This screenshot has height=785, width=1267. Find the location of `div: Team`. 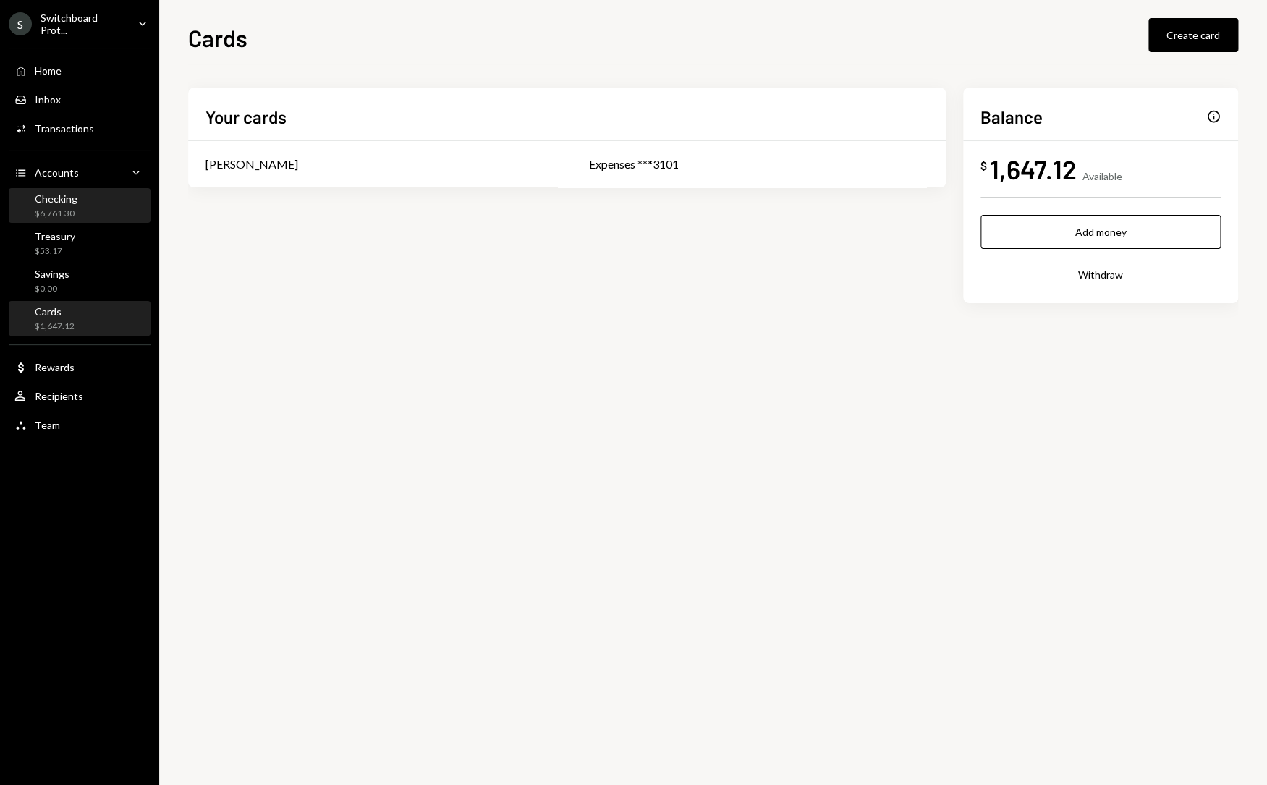

div: Team is located at coordinates (47, 425).